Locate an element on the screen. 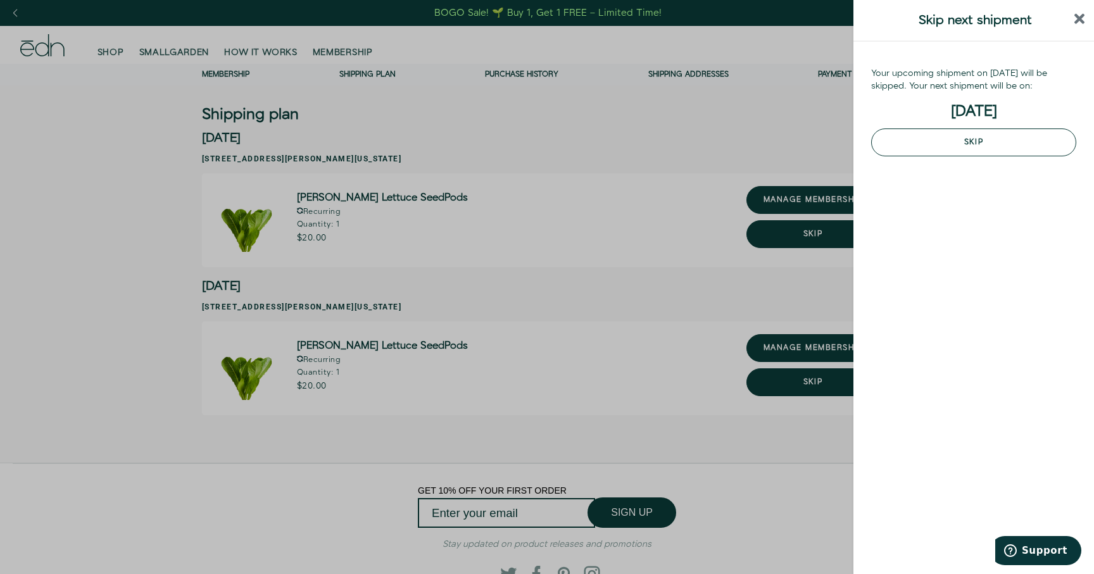 The width and height of the screenshot is (1094, 574). span: Support is located at coordinates (49, 15).